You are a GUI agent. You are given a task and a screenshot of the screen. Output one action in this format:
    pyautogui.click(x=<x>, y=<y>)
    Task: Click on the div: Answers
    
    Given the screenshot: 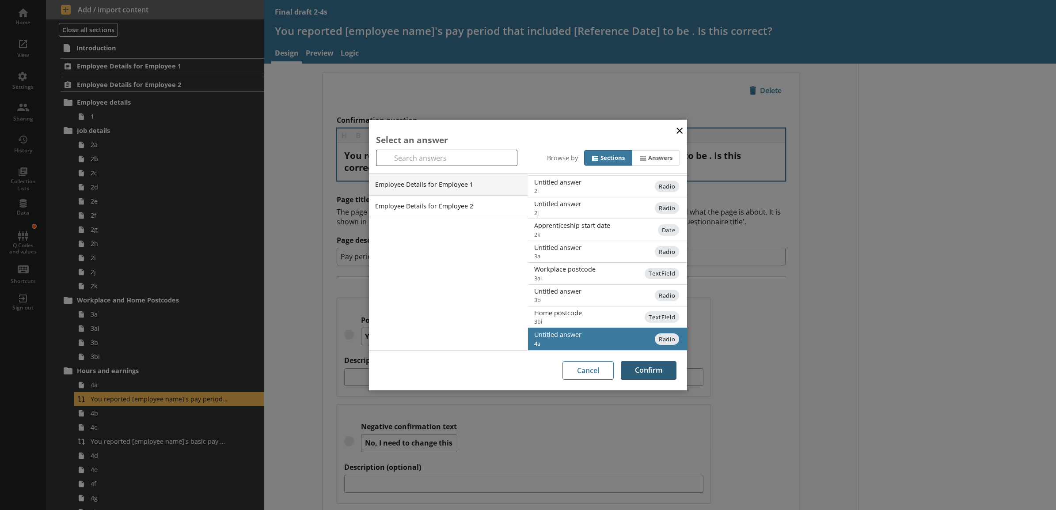 What is the action you would take?
    pyautogui.click(x=660, y=158)
    